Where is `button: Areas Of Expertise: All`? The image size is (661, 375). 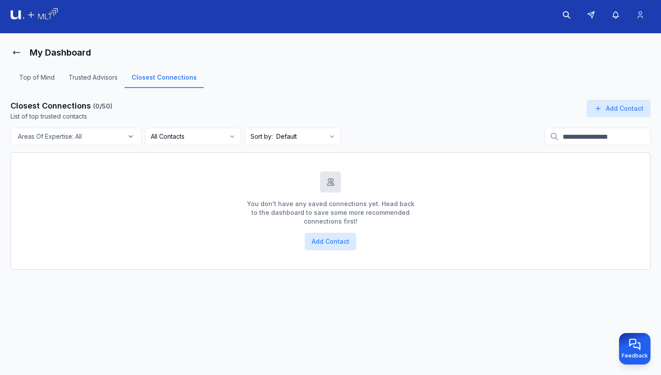
button: Areas Of Expertise: All is located at coordinates (76, 136).